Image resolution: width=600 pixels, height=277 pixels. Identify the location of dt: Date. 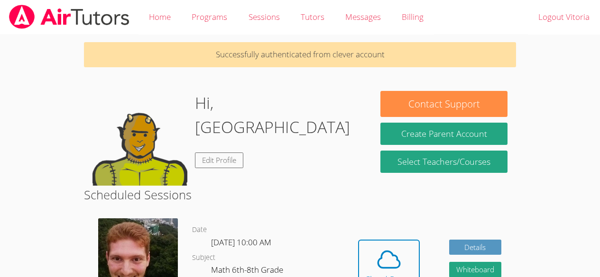
(199, 230).